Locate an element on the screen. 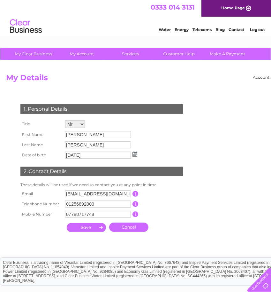 This screenshot has width=271, height=292. a: Blog is located at coordinates (220, 29).